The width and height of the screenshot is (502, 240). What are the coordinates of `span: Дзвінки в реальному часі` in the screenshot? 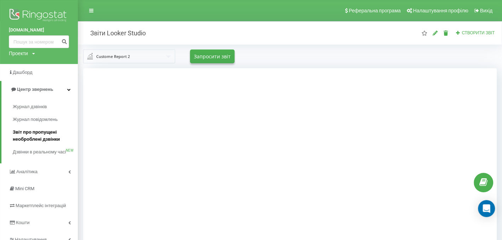 It's located at (39, 152).